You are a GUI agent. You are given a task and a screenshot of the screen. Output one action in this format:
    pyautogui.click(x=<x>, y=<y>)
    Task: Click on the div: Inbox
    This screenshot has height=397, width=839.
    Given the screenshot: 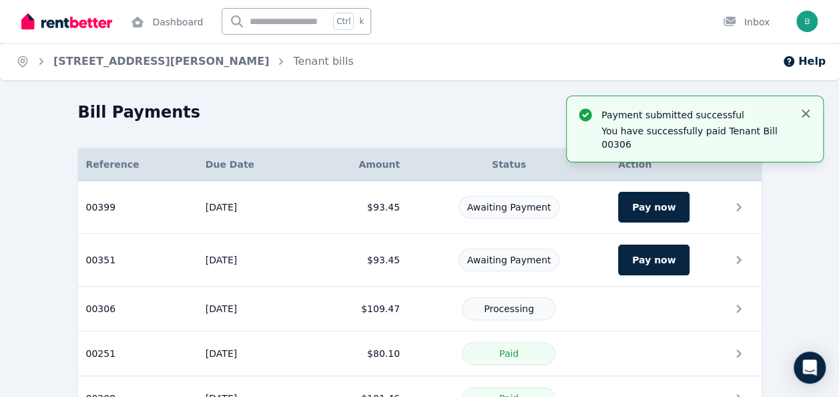 What is the action you would take?
    pyautogui.click(x=746, y=22)
    